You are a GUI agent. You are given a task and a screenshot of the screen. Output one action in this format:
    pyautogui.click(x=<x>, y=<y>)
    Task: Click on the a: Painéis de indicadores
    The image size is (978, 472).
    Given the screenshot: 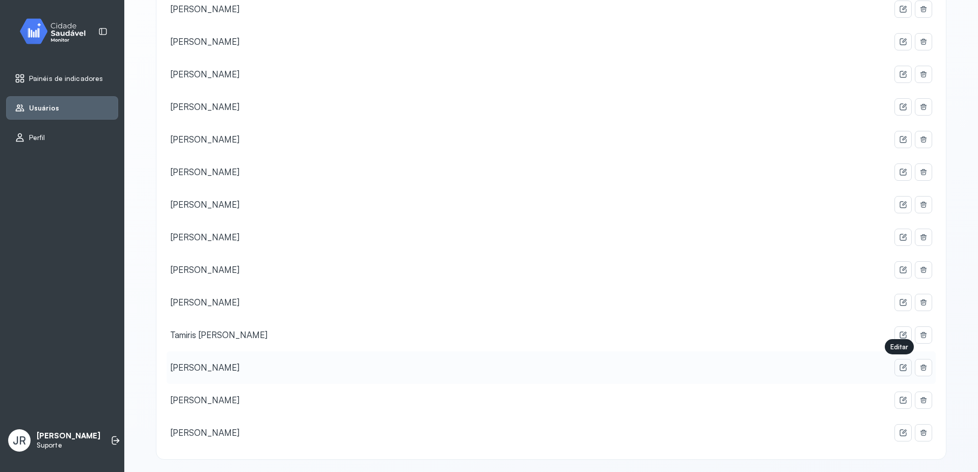 What is the action you would take?
    pyautogui.click(x=62, y=78)
    